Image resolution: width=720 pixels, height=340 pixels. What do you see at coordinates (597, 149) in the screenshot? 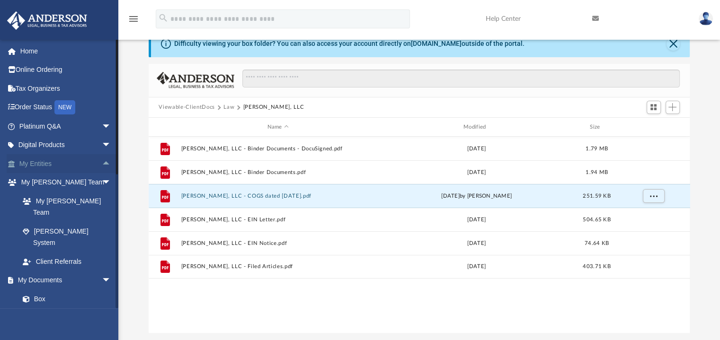
I see `span: 1.79 MB` at bounding box center [597, 149].